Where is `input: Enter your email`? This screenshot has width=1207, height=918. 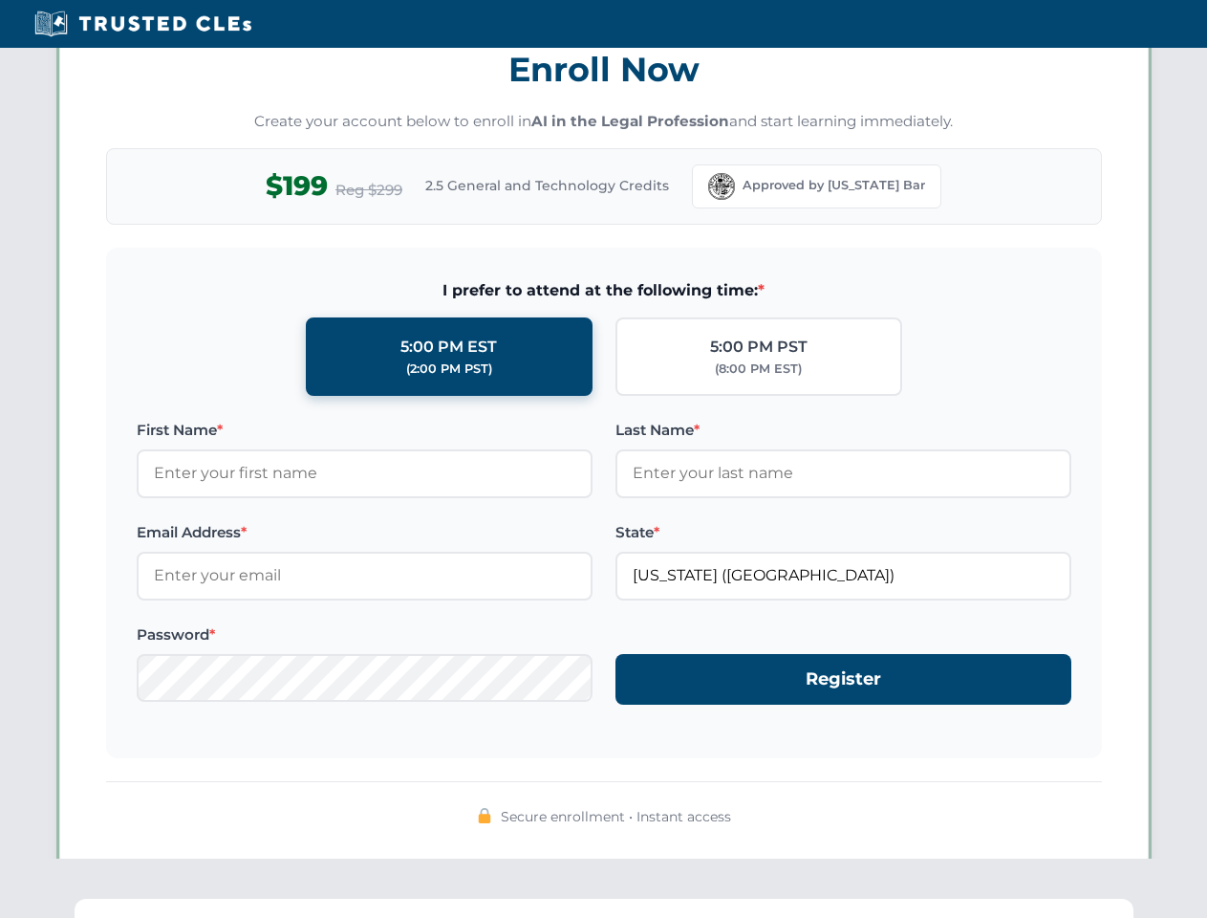 input: Enter your email is located at coordinates (364, 575).